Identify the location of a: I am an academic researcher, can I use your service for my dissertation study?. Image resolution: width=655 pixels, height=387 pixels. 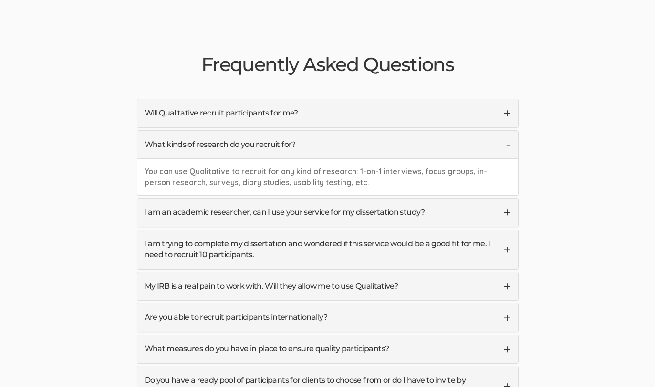
(328, 212).